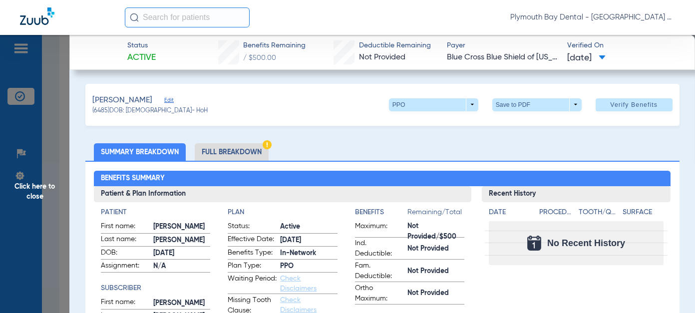 Image resolution: width=695 pixels, height=313 pixels. What do you see at coordinates (125, 253) in the screenshot?
I see `span: DOB:` at bounding box center [125, 253].